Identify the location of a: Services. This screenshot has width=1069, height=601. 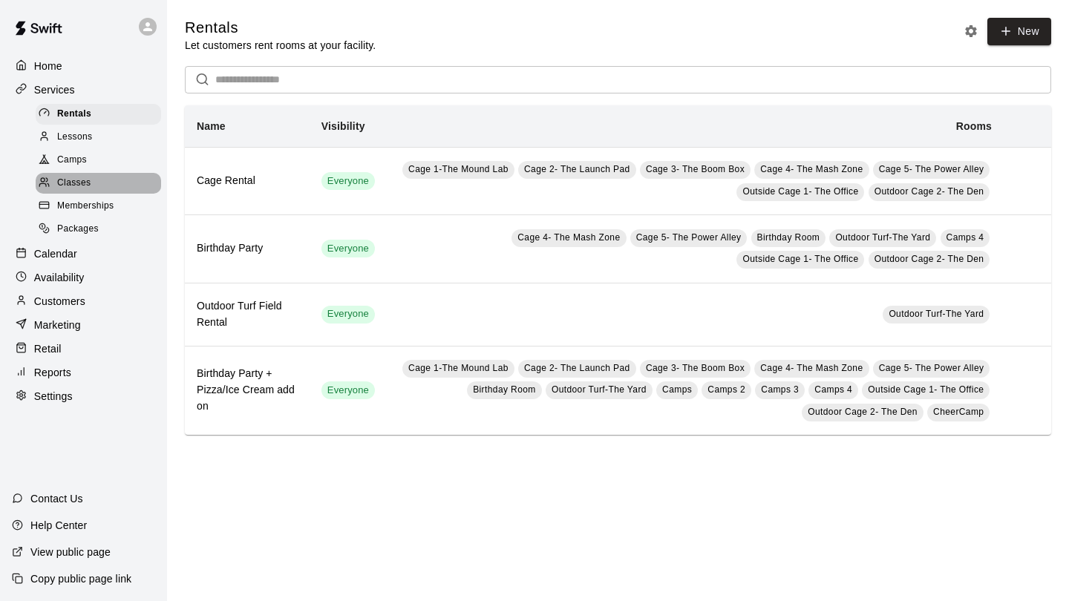
(83, 90).